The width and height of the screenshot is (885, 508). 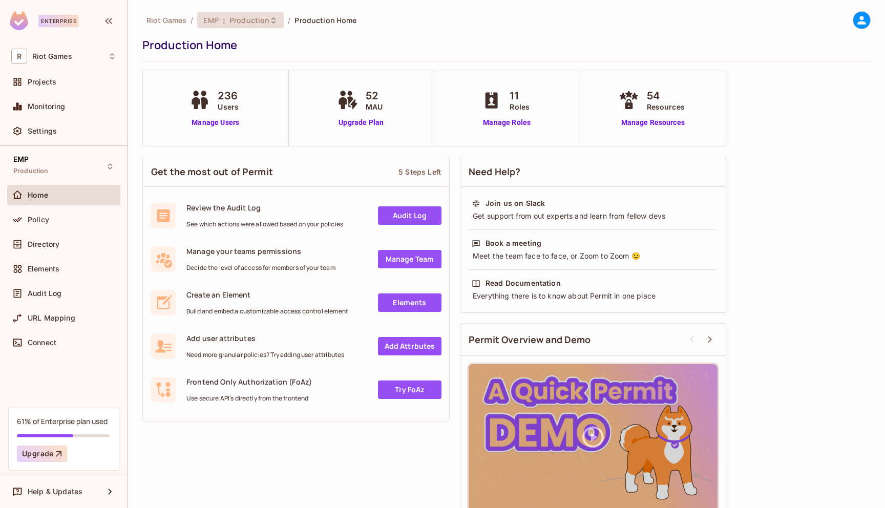 I want to click on img: SReyMgAAAABJRU5ErkJggg==, so click(x=19, y=20).